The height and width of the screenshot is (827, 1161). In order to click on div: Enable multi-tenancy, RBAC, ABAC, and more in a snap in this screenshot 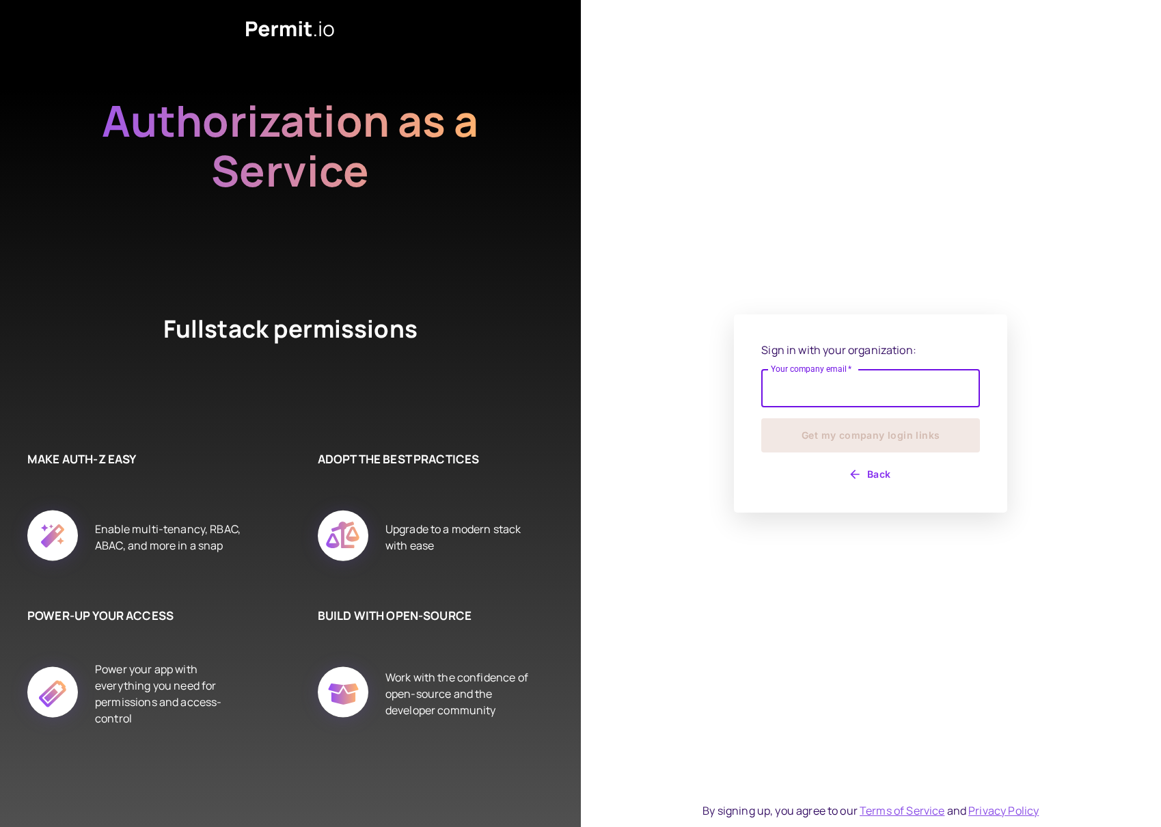, I will do `click(172, 537)`.